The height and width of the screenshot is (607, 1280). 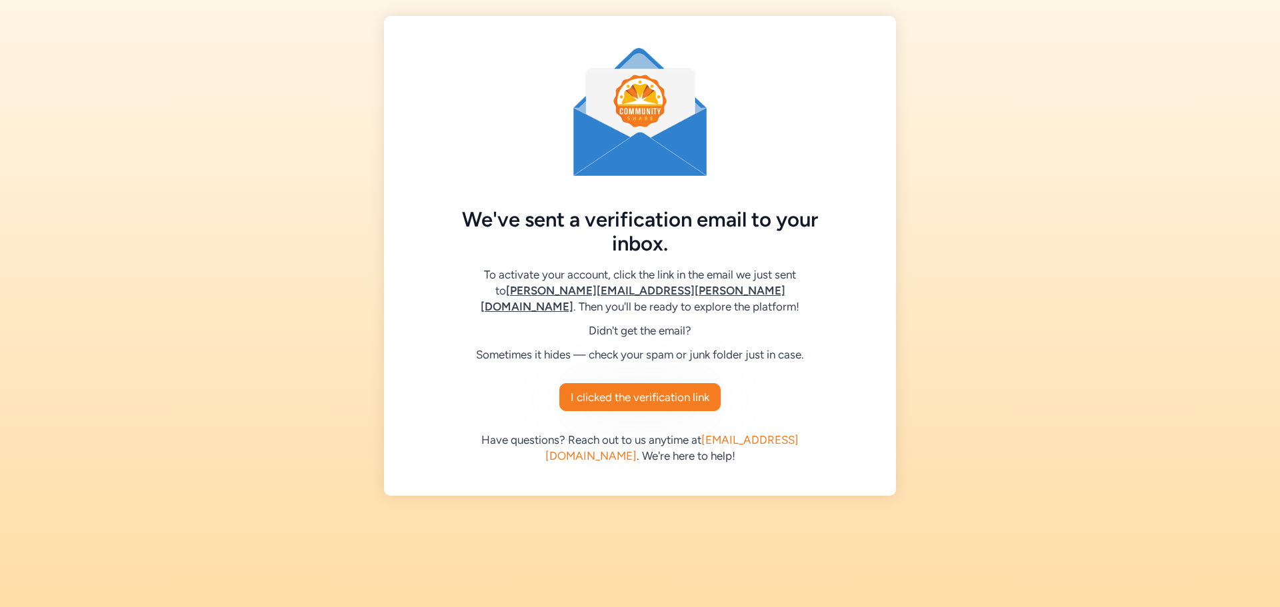 What do you see at coordinates (640, 112) in the screenshot?
I see `img: logo` at bounding box center [640, 112].